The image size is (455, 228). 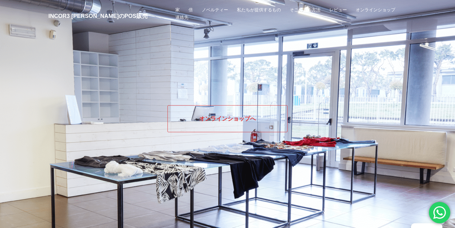 What do you see at coordinates (305, 10) in the screenshot?
I see `a: そこに着く方法` at bounding box center [305, 10].